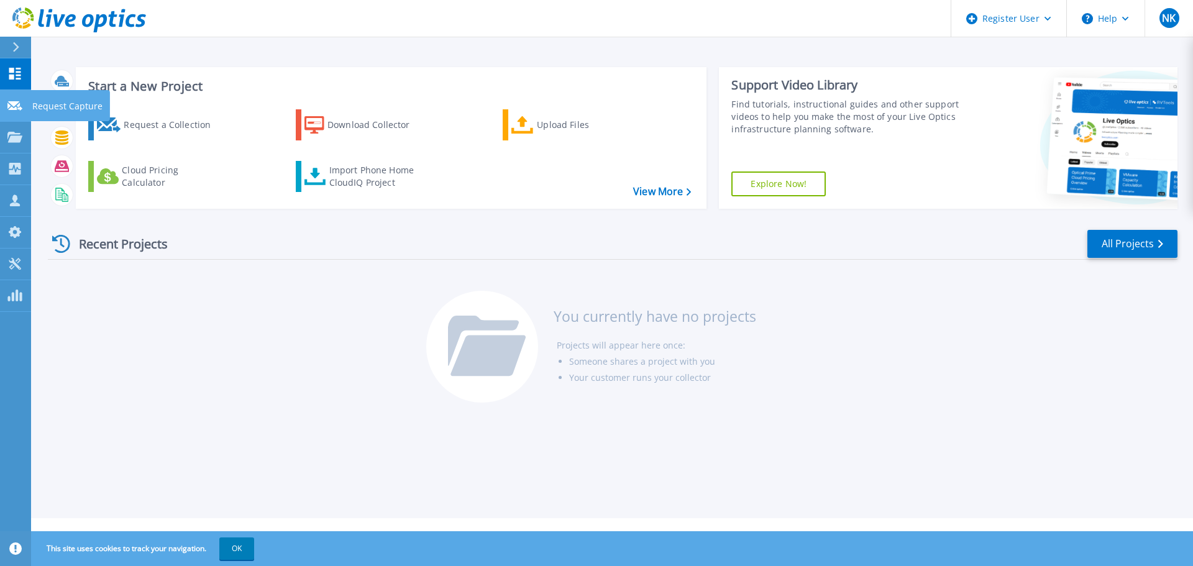  What do you see at coordinates (144, 549) in the screenshot?
I see `span: This site uses cookies to track your navigation.` at bounding box center [144, 549].